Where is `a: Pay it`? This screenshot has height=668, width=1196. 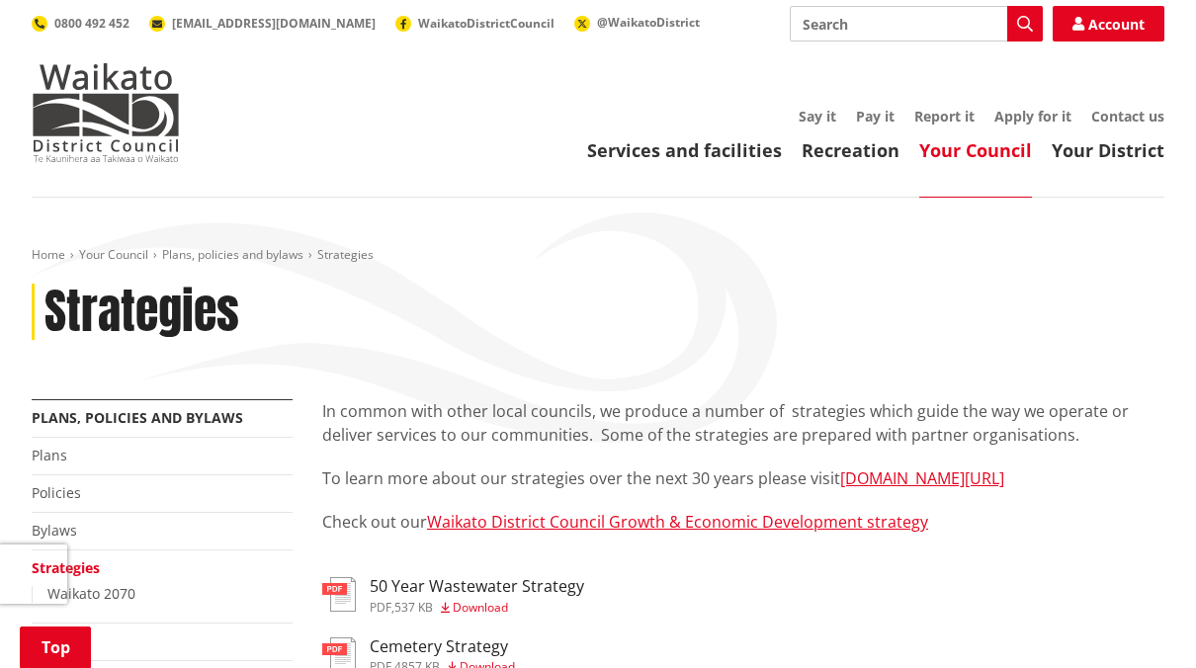
a: Pay it is located at coordinates (875, 116).